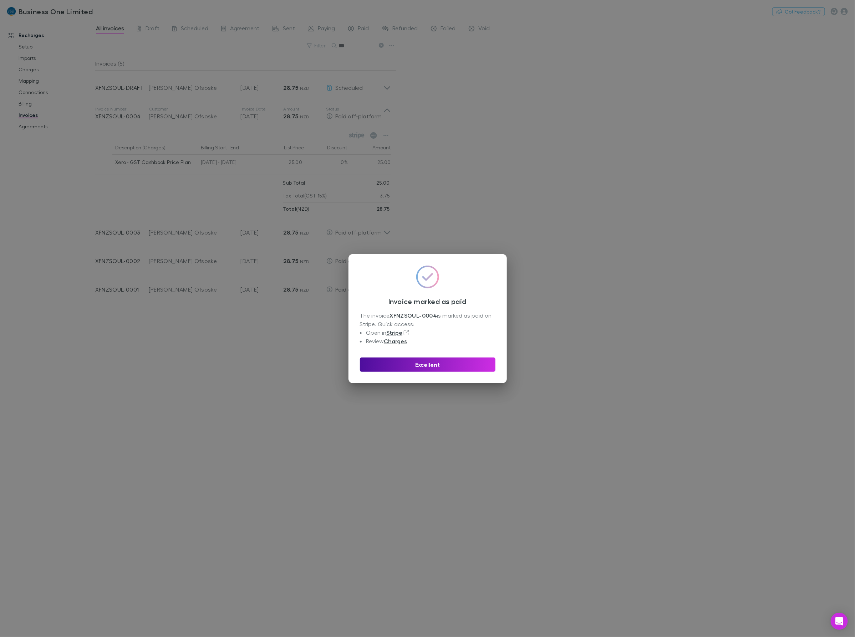 The height and width of the screenshot is (637, 855). I want to click on li: Open in, so click(430, 333).